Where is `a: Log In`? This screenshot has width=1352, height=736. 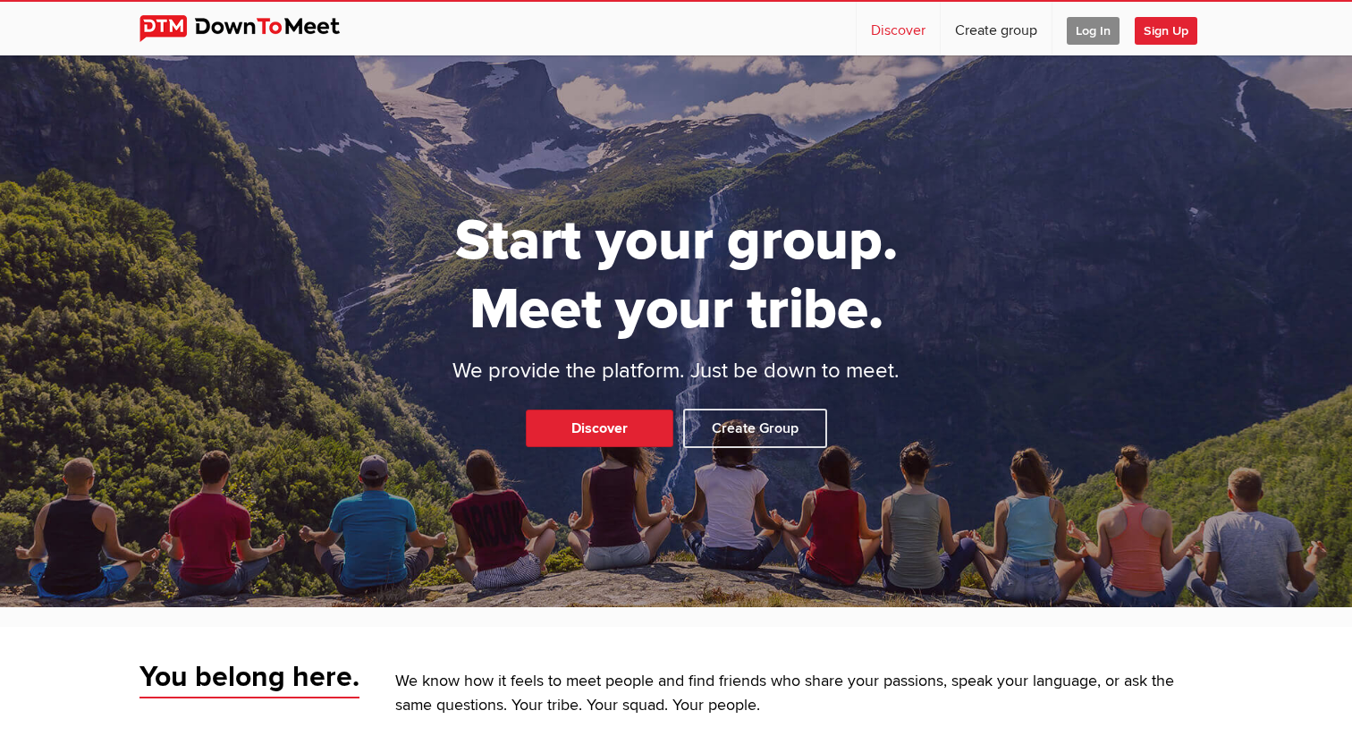 a: Log In is located at coordinates (1093, 29).